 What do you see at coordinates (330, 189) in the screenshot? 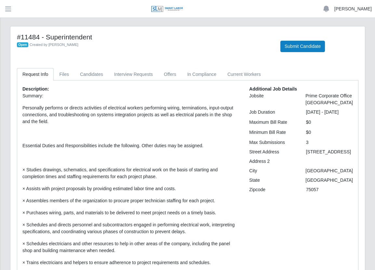
I see `div: 75057` at bounding box center [330, 189].